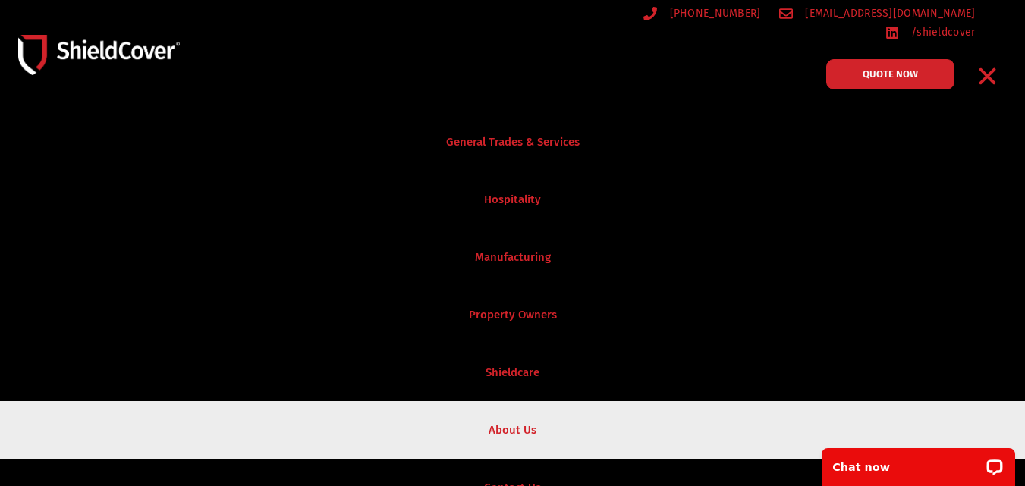  What do you see at coordinates (941, 32) in the screenshot?
I see `span: /shieldcover` at bounding box center [941, 32].